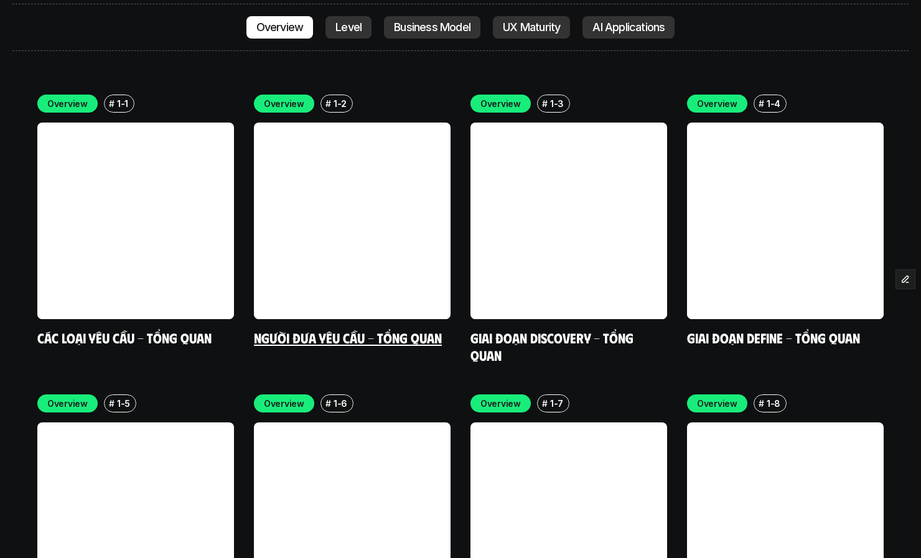 The width and height of the screenshot is (921, 558). What do you see at coordinates (432, 27) in the screenshot?
I see `a: Business Model` at bounding box center [432, 27].